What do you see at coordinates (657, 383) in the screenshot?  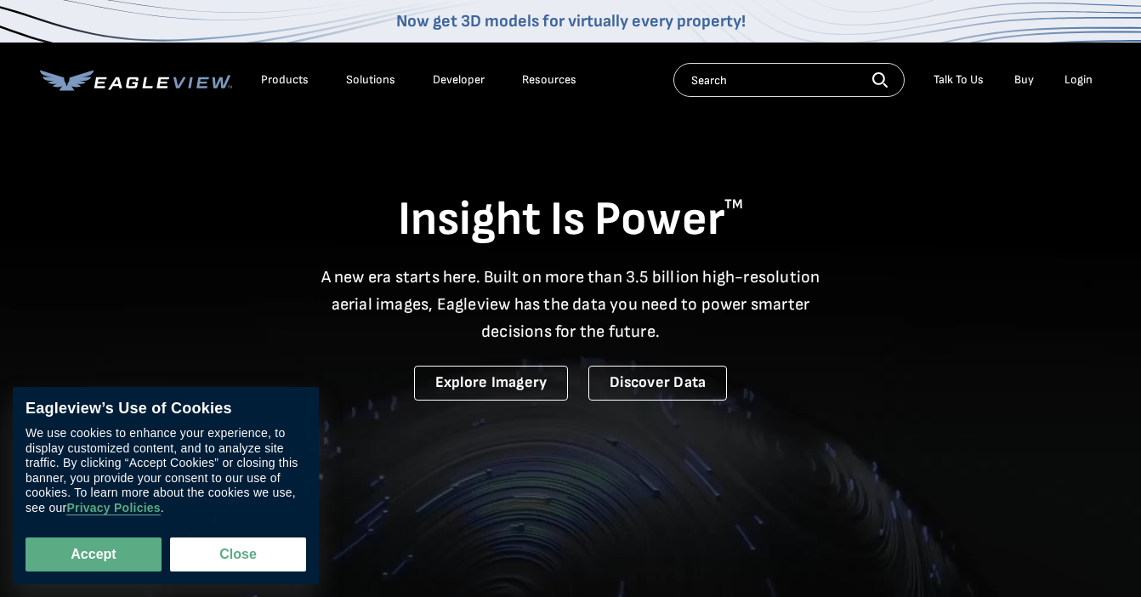 I see `a: Discover Data` at bounding box center [657, 383].